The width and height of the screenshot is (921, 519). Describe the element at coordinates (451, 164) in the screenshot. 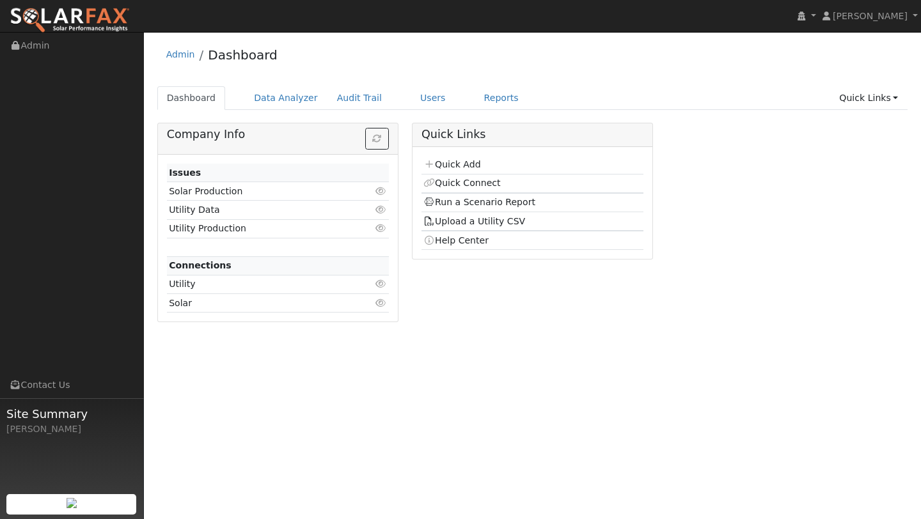

I see `a: Quick Add` at that location.